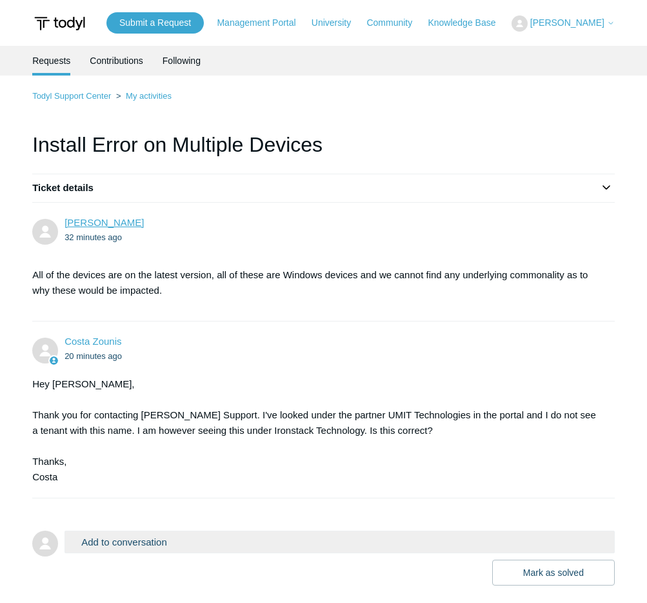 The image size is (647, 603). I want to click on a: Costa Zounis, so click(93, 341).